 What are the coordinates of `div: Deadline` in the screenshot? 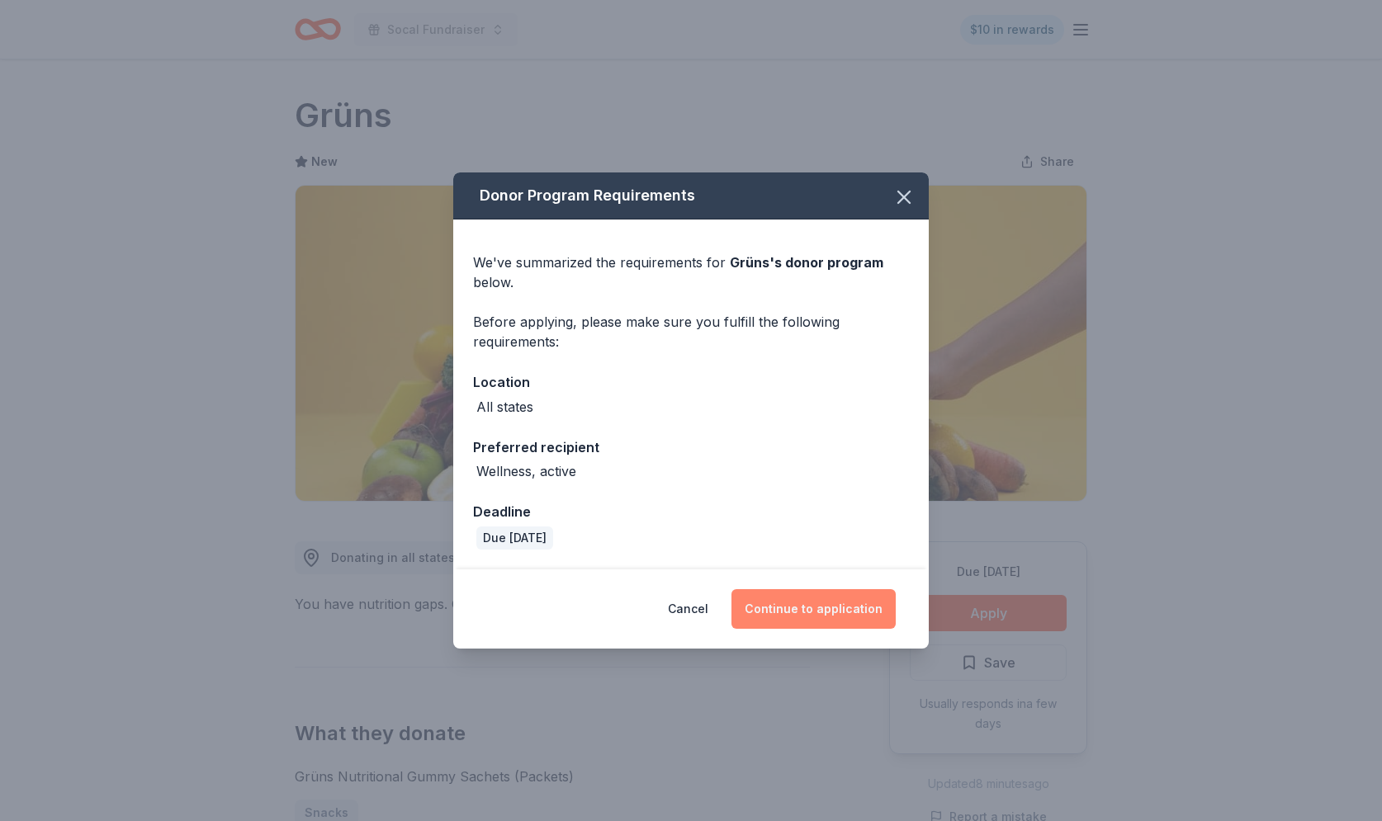 It's located at (691, 512).